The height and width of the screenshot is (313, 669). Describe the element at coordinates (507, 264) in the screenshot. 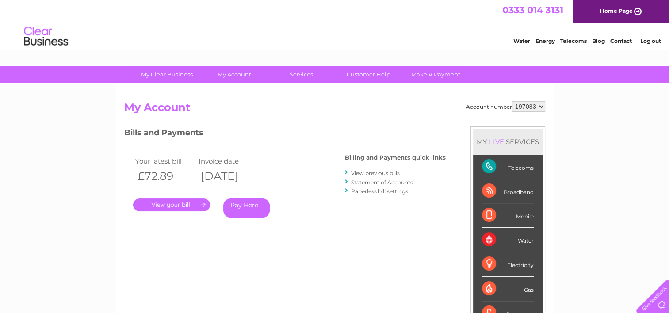

I see `div: Electricity` at that location.